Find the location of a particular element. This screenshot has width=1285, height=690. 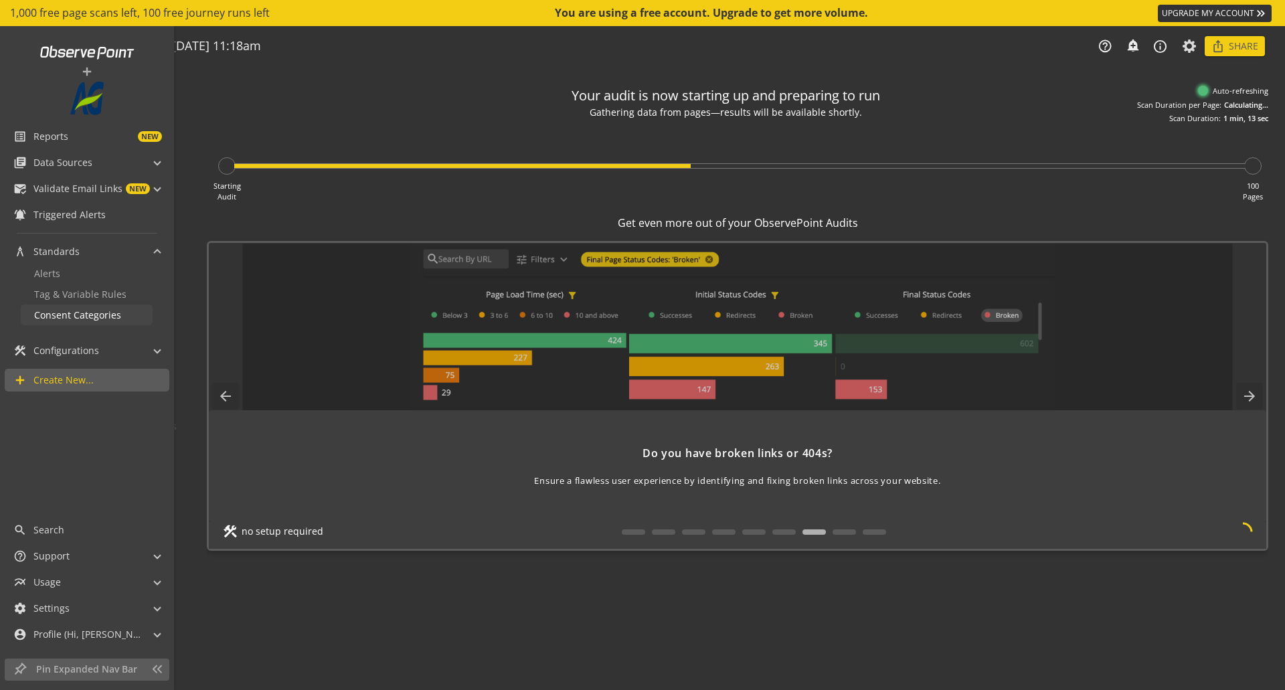

mat-icon: search is located at coordinates (20, 530).